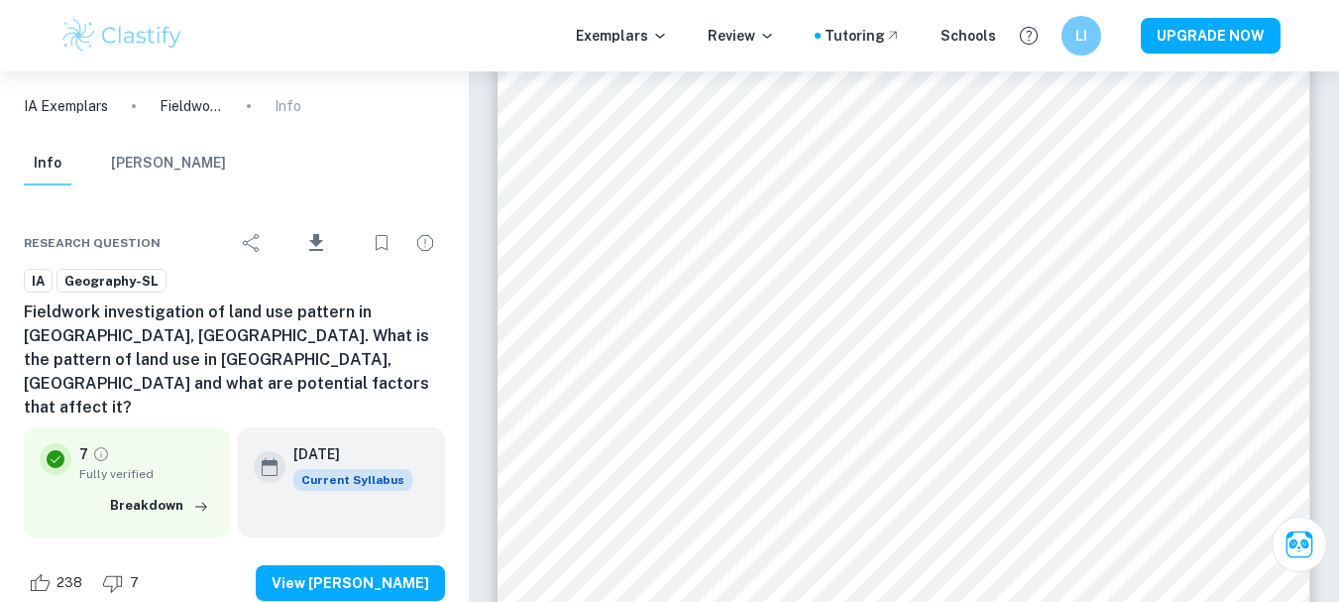  I want to click on span: 238, so click(69, 583).